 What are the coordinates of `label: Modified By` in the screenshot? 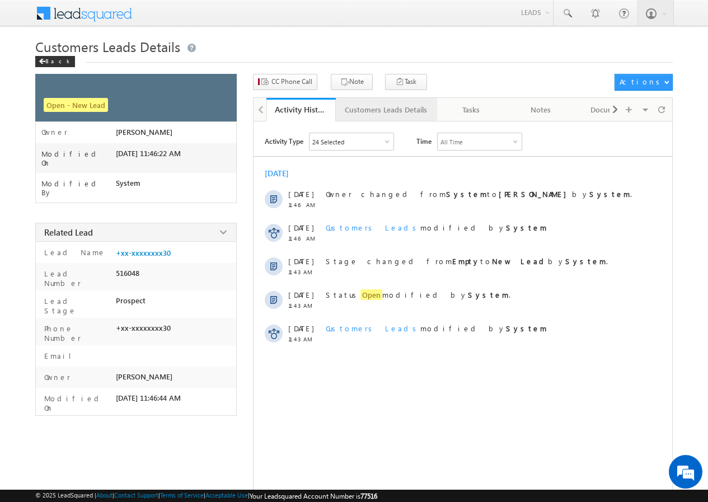 It's located at (78, 188).